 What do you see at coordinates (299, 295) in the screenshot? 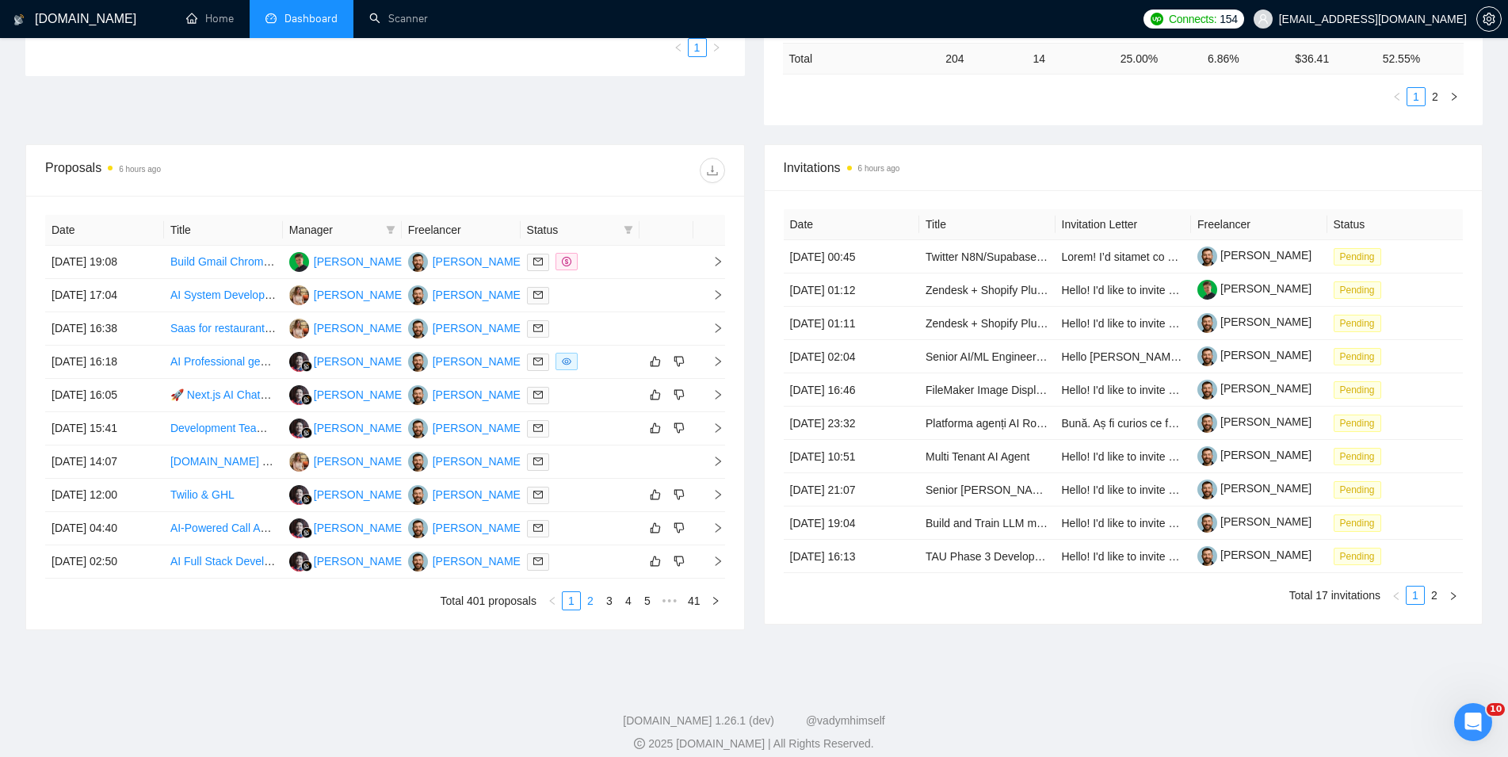
I see `img: AV` at bounding box center [299, 295].